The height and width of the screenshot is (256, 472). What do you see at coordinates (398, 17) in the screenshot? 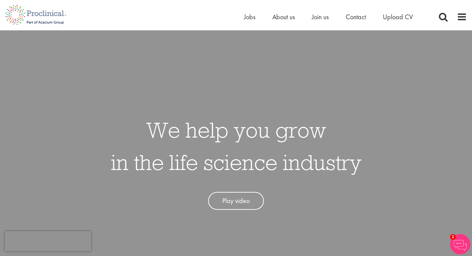
I see `a: Upload CV` at bounding box center [398, 17].